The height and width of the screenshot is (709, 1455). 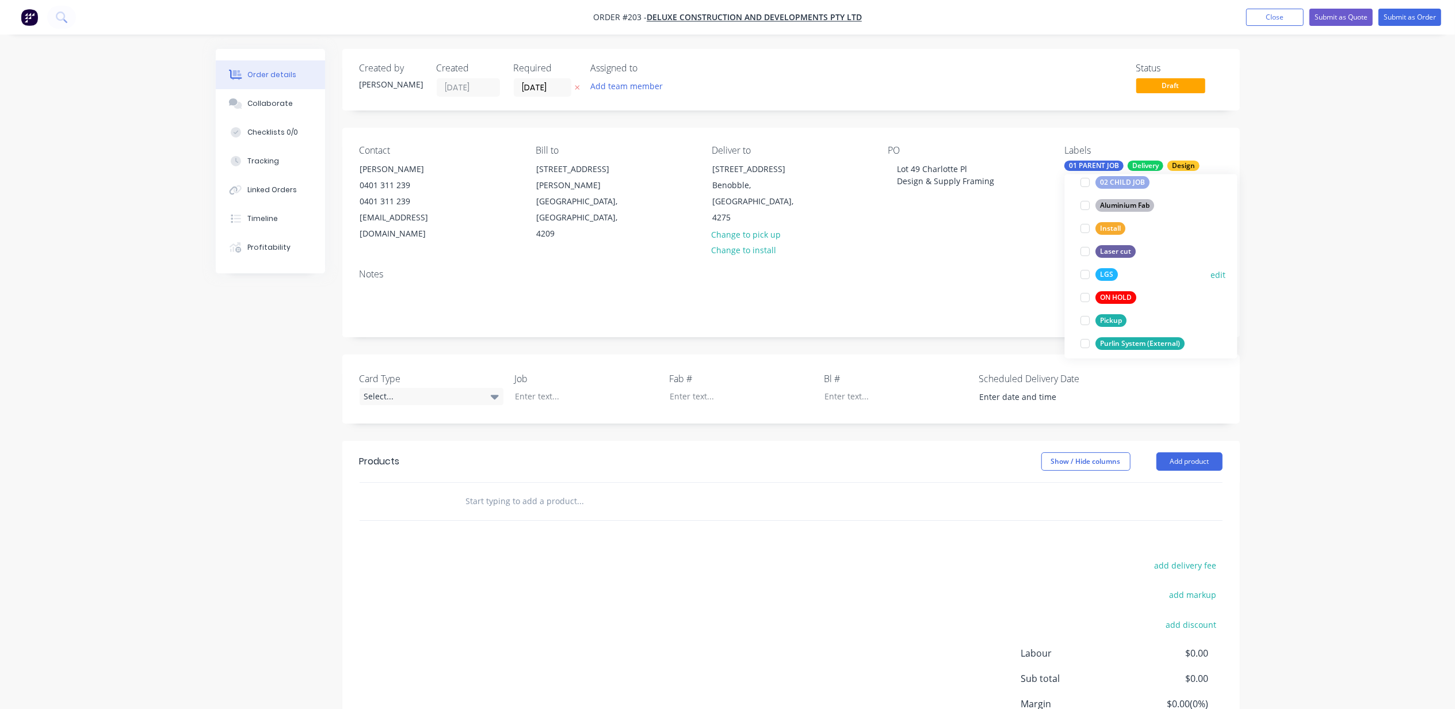 I want to click on button: Add product, so click(x=1189, y=461).